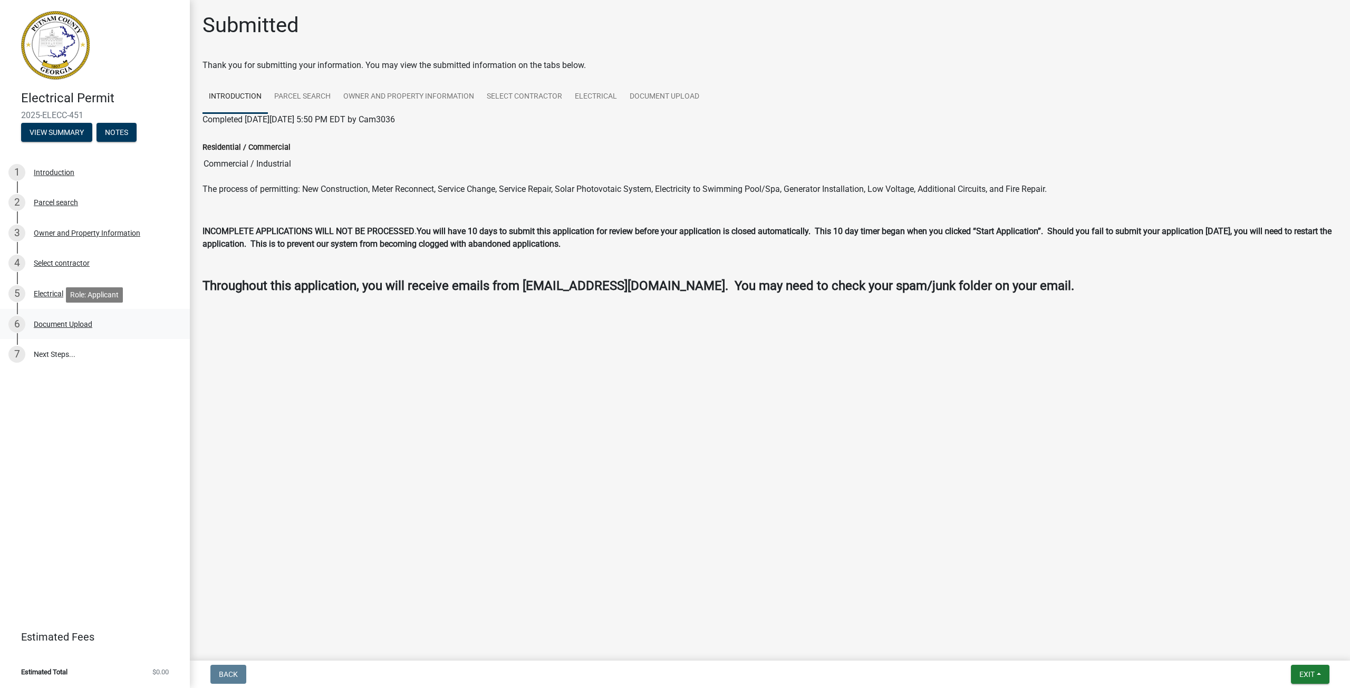  Describe the element at coordinates (117, 133) in the screenshot. I see `wm-modal-confirm: Notes` at that location.